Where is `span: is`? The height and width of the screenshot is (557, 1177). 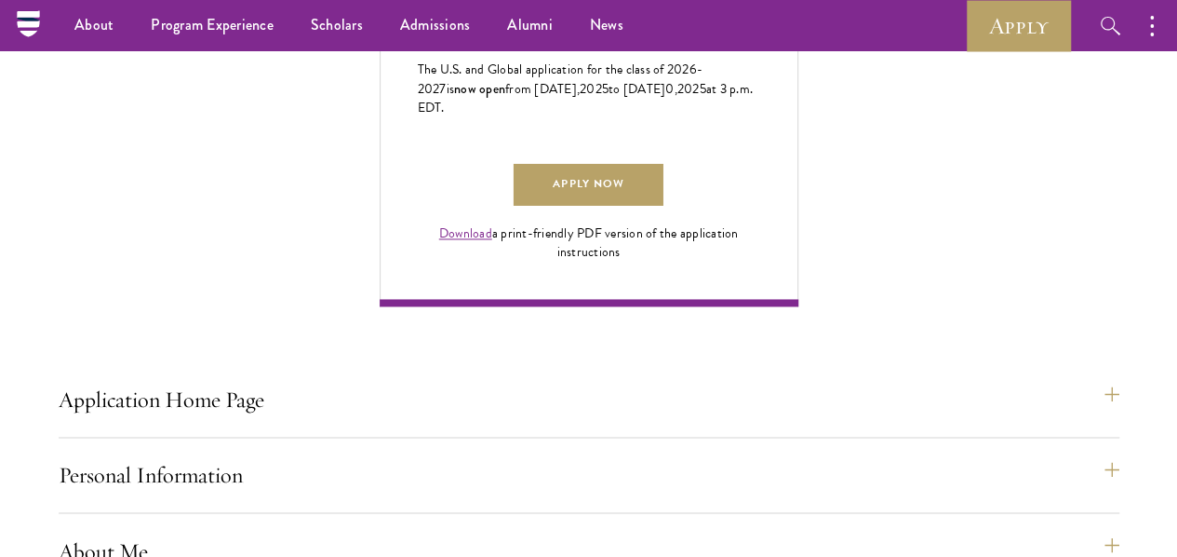 span: is is located at coordinates (450, 88).